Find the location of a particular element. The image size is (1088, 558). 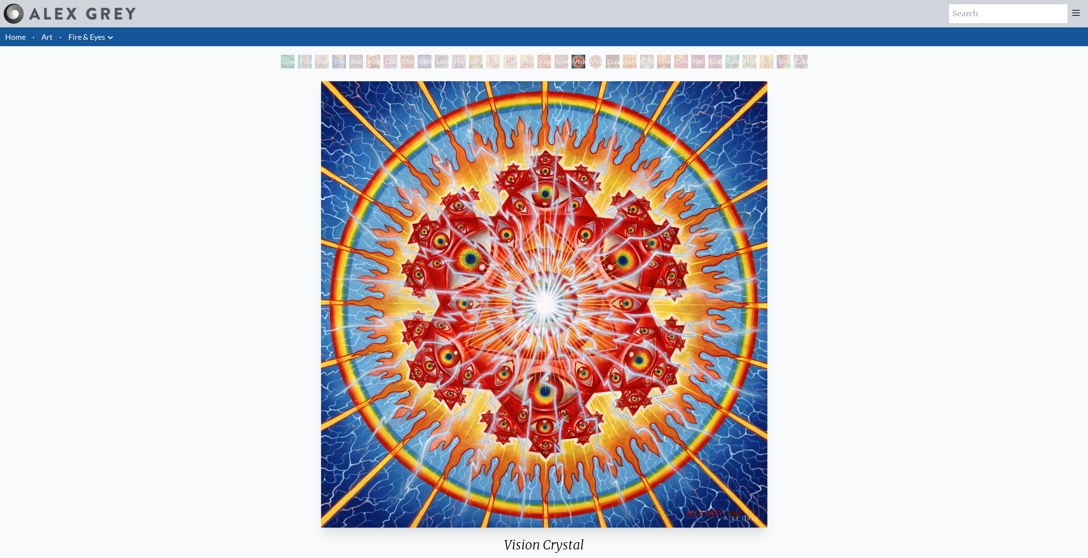

div: The Seer is located at coordinates (459, 62).